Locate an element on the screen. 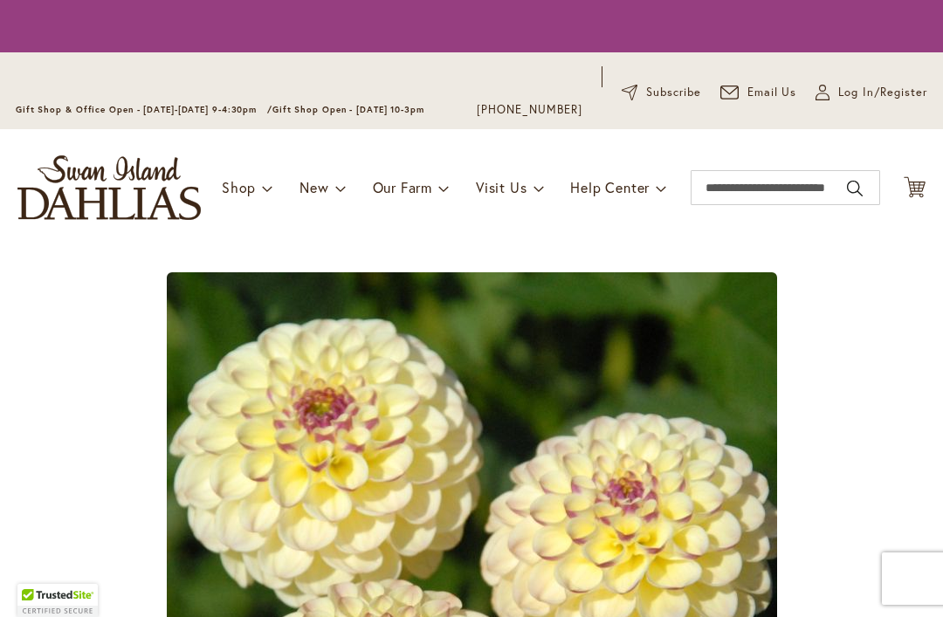  span: Help Center is located at coordinates (609, 187).